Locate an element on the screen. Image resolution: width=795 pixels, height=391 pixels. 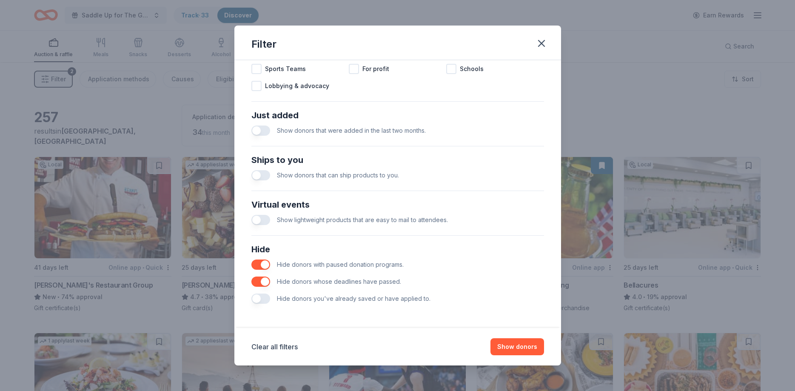
div: Filter is located at coordinates (264, 44).